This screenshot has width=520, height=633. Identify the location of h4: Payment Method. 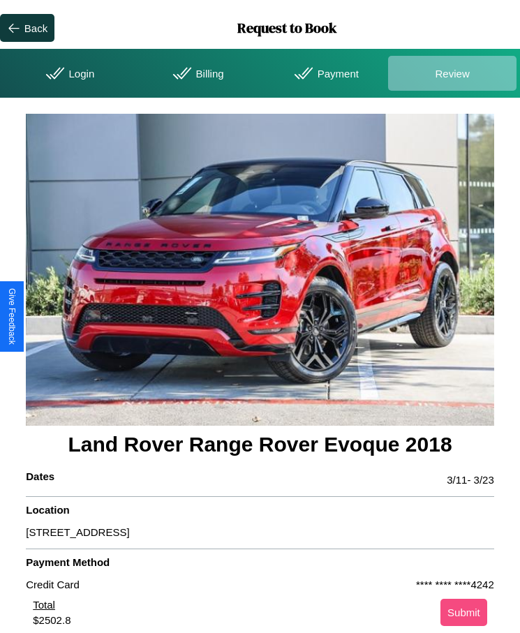
(259, 565).